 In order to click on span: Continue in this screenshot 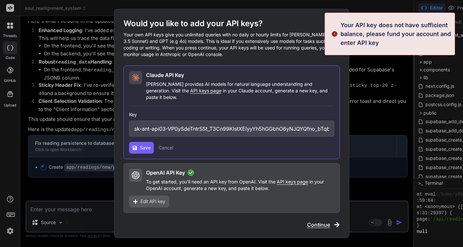, I will do `click(319, 224)`.